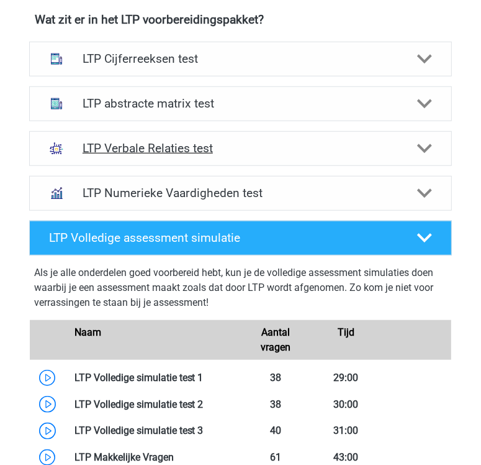  Describe the element at coordinates (346, 340) in the screenshot. I see `div: Tijd` at that location.